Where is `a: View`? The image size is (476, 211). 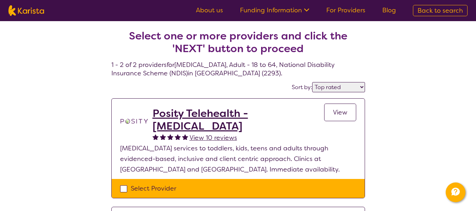 a: View is located at coordinates (340, 112).